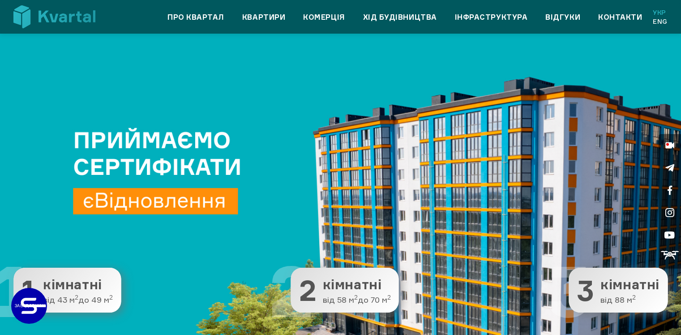 This screenshot has height=335, width=681. I want to click on text: ЗАБУДОВНИК, so click(30, 305).